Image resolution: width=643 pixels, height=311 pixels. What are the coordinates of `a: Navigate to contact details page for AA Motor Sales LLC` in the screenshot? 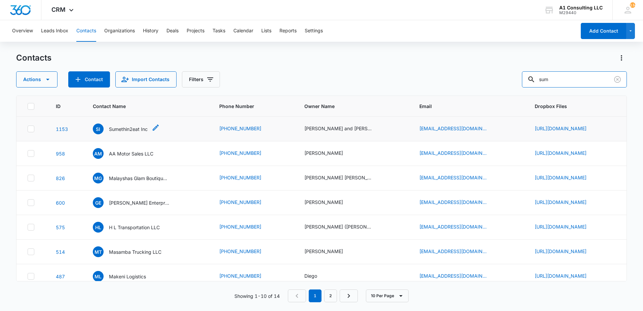 It's located at (60, 153).